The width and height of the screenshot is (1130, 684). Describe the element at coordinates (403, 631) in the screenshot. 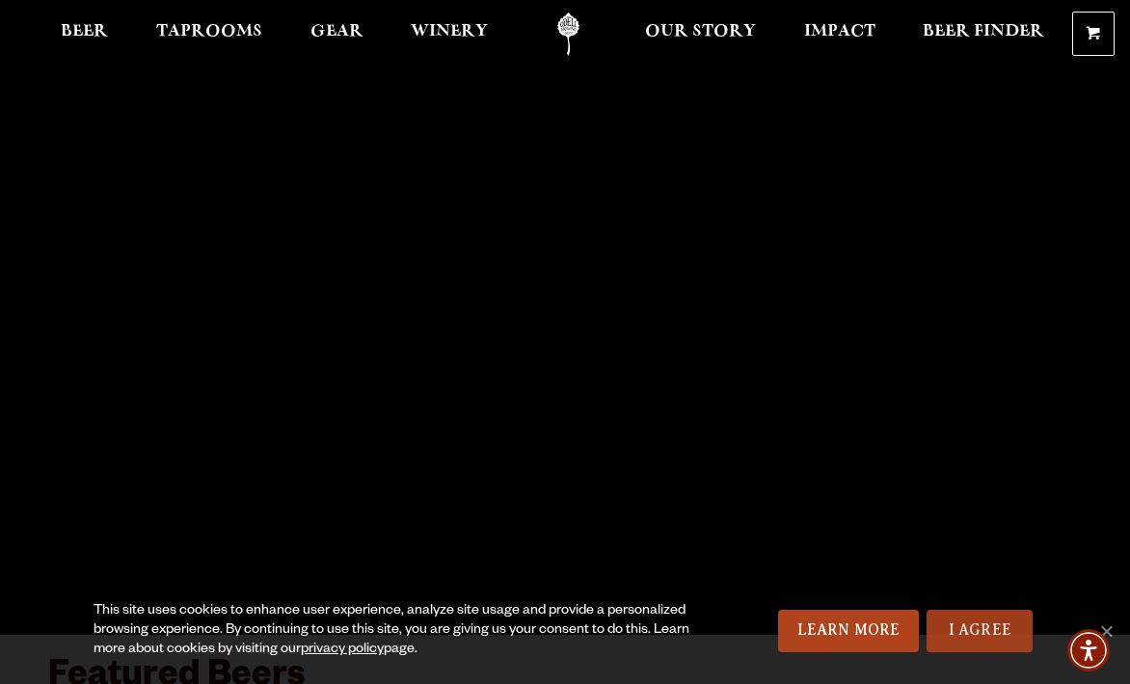

I see `div: This site uses cookies to enhance user experience, analyze site usage and provide a personalized ...` at that location.